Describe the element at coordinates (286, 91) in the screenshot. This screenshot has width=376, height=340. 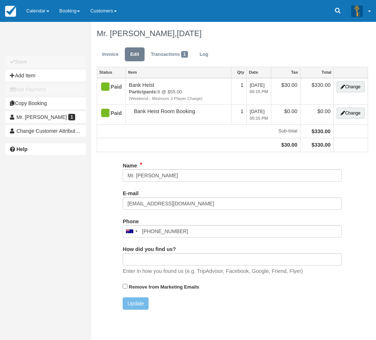
I see `td: $30.00` at that location.